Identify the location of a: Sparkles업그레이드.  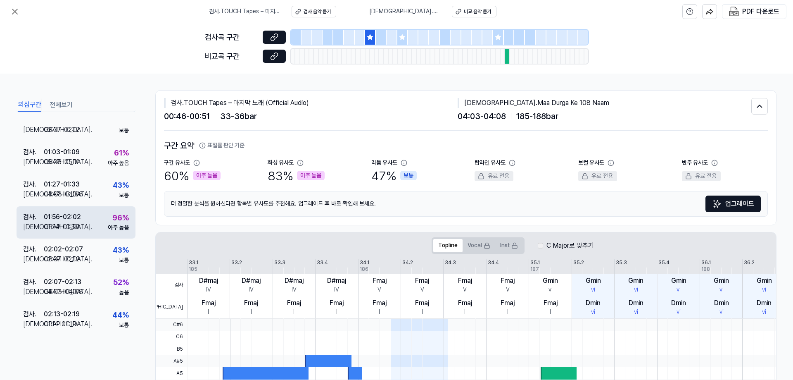
(733, 204).